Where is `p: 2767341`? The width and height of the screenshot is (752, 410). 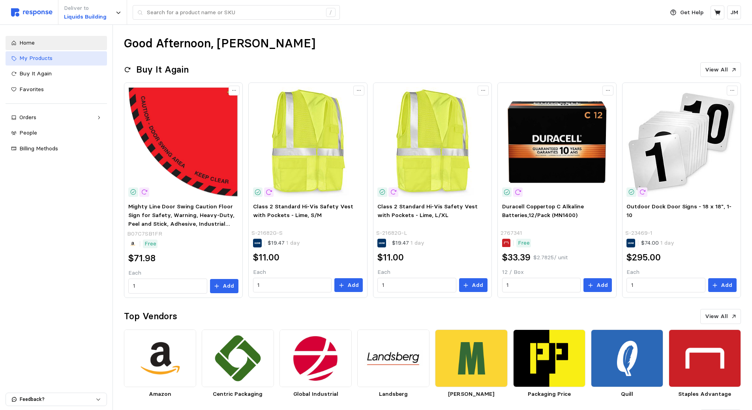 p: 2767341 is located at coordinates (512, 233).